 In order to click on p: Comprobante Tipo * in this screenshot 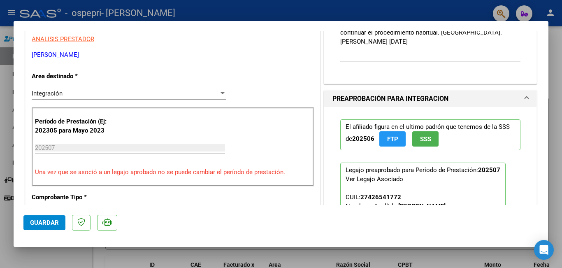, I will do `click(74, 197)`.